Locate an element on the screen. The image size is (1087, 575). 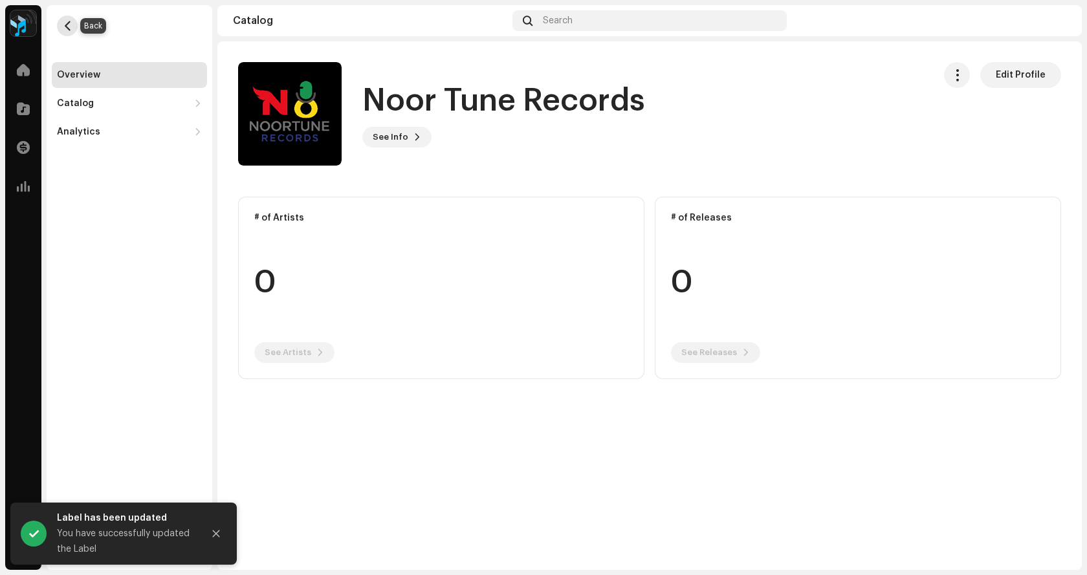
re-m-nav-dropdown: Analytics is located at coordinates (129, 132).